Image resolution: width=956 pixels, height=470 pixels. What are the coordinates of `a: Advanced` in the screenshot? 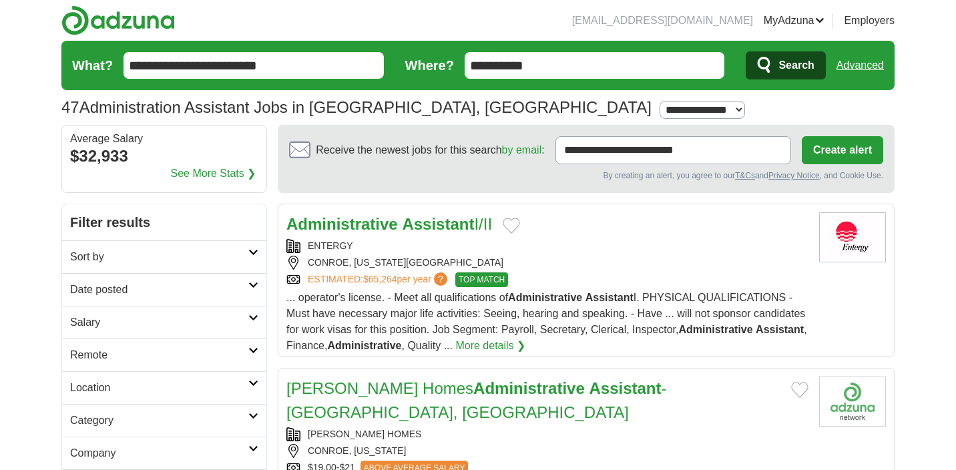 It's located at (860, 65).